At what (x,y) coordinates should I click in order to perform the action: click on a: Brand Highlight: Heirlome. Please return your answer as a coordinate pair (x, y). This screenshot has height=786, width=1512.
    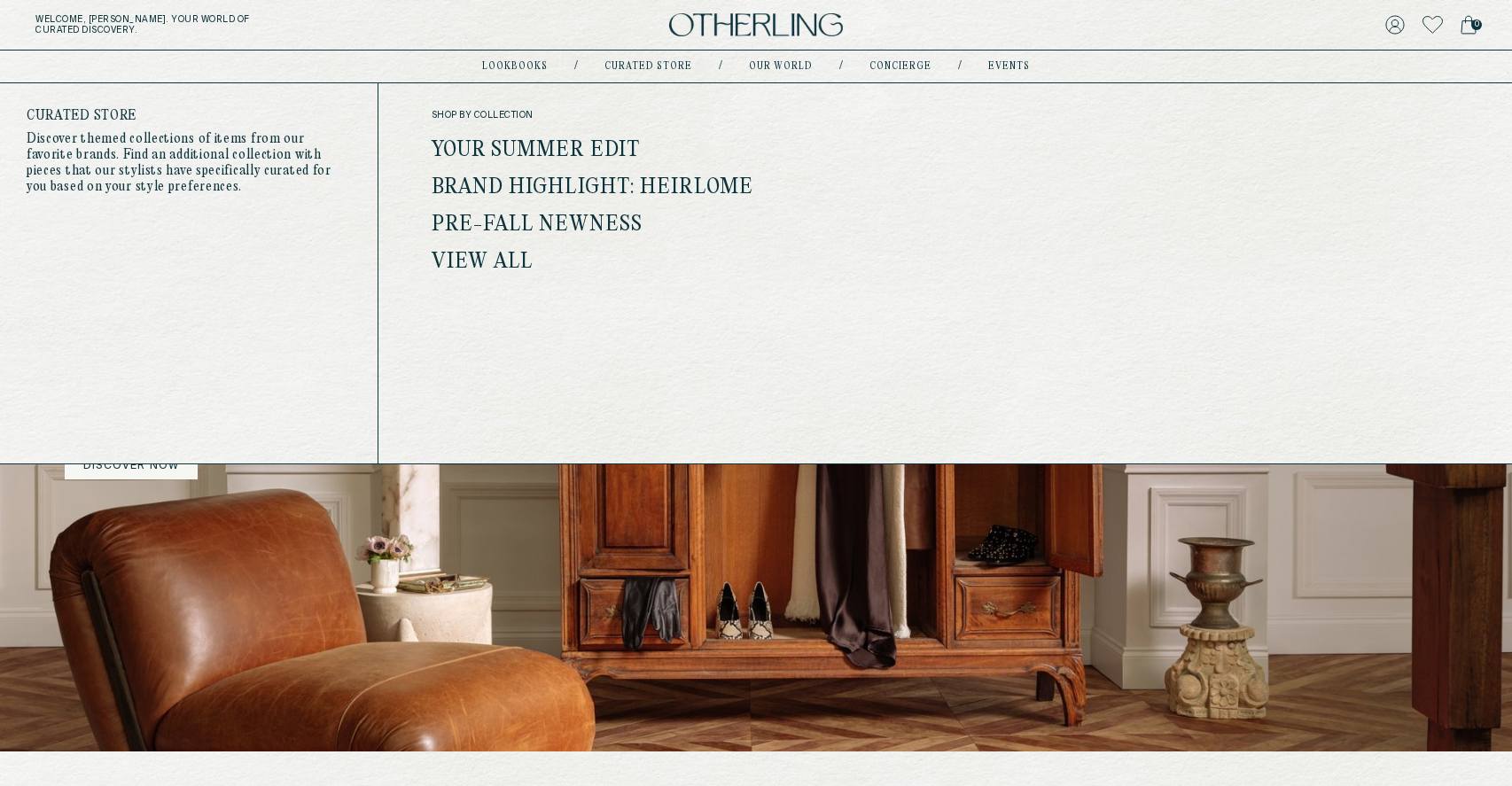
    Looking at the image, I should click on (593, 188).